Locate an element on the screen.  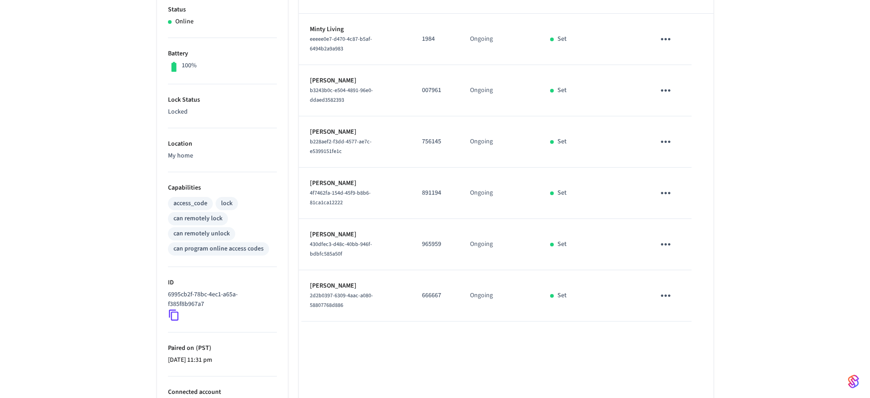
p: 891194 is located at coordinates (435, 193).